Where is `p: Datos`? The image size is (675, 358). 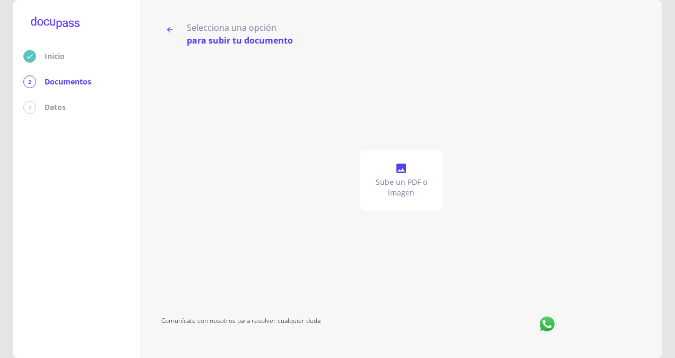 p: Datos is located at coordinates (55, 107).